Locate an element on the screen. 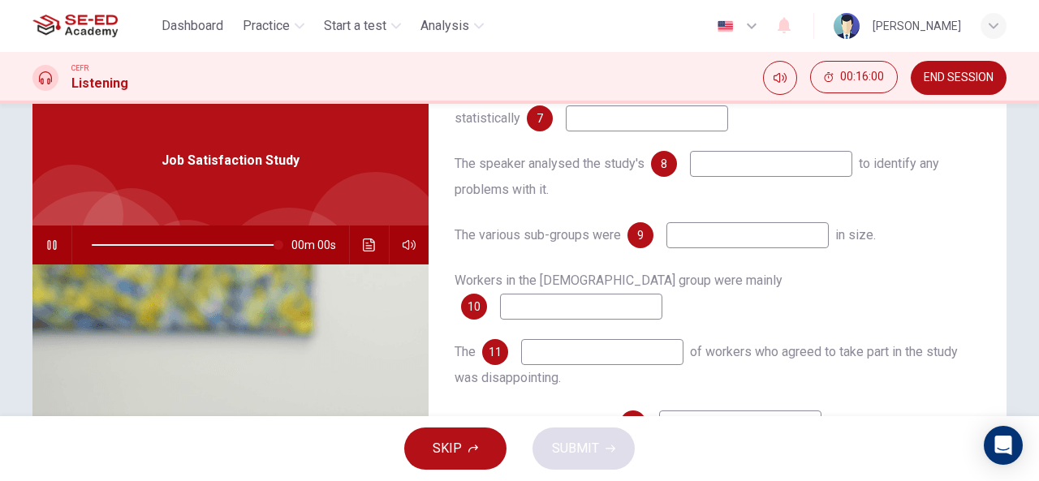  span: The various sub-groups were is located at coordinates (537, 235).